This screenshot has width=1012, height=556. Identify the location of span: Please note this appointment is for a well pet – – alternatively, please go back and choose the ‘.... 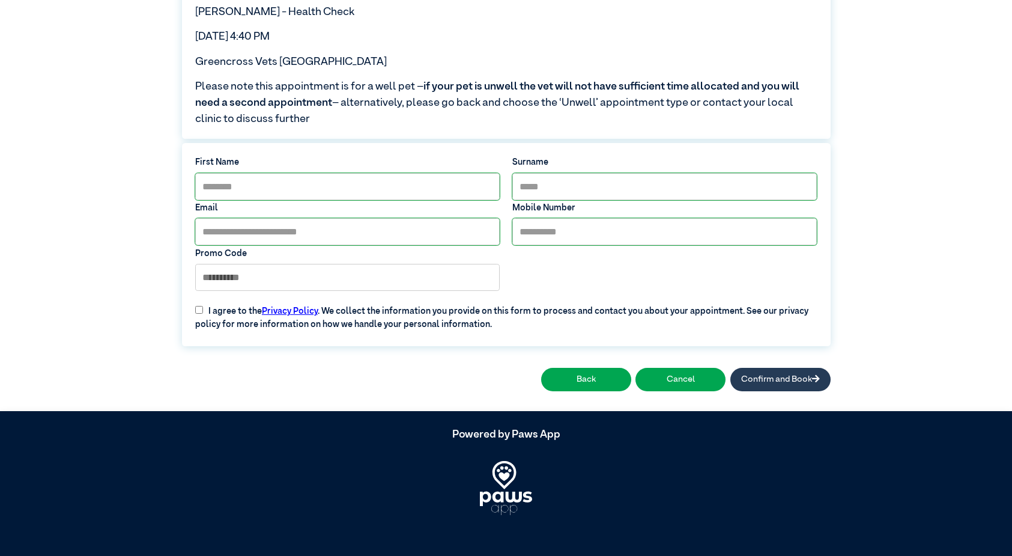
(506, 103).